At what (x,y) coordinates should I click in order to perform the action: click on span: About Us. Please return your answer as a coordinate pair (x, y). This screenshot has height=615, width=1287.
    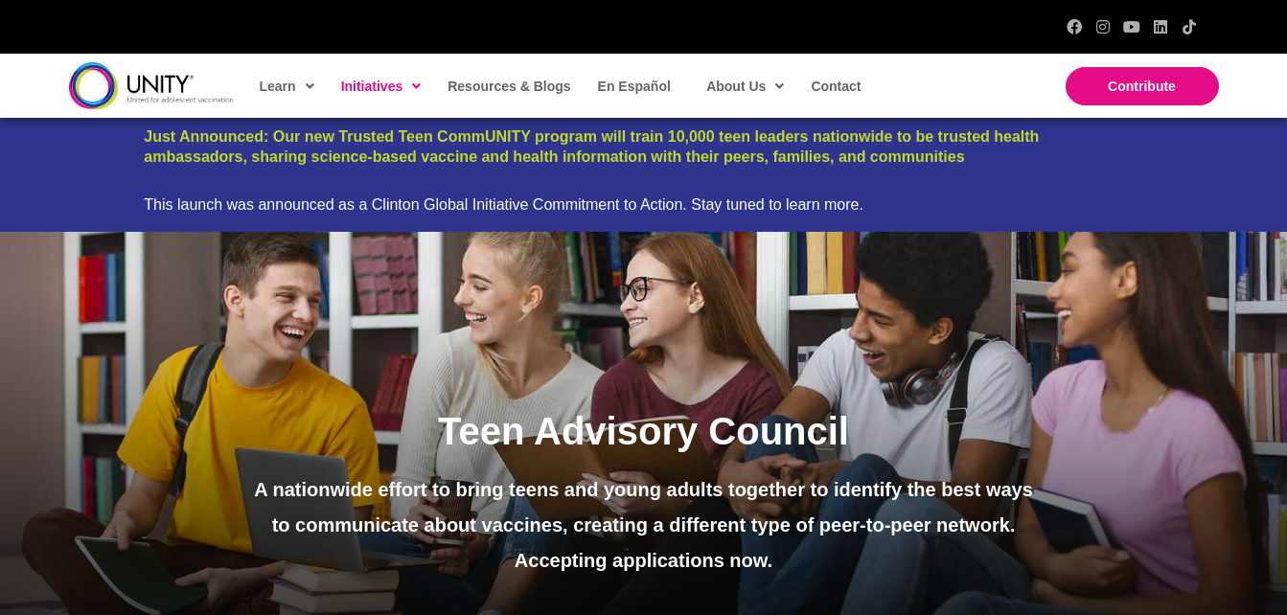
    Looking at the image, I should click on (745, 86).